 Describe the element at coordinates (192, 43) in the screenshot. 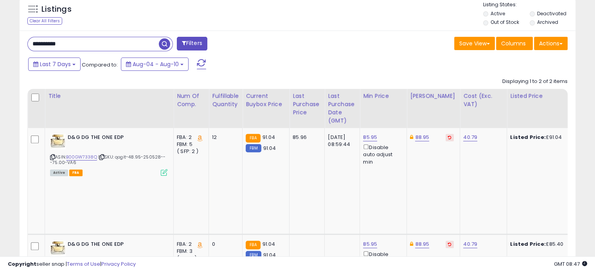

I see `button: Filters` at that location.